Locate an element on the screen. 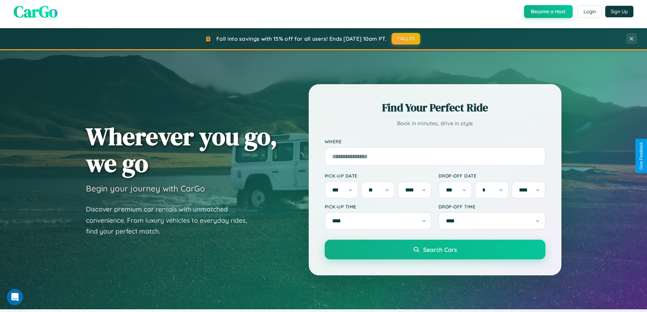 The height and width of the screenshot is (312, 647). div: Give Feedback is located at coordinates (641, 156).